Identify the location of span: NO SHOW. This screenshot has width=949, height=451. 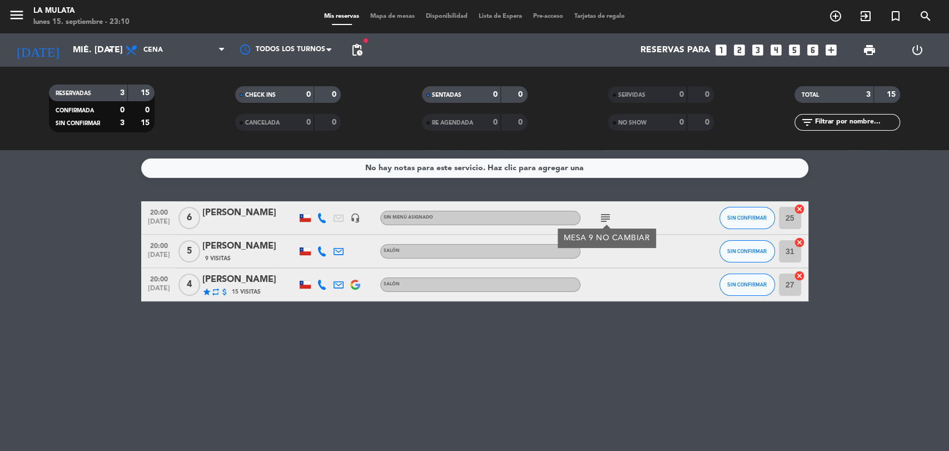
(632, 123).